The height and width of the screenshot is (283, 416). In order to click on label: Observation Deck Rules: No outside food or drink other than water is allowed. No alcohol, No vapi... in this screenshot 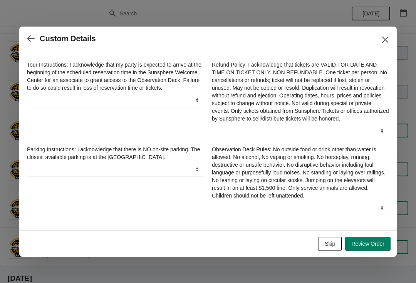, I will do `click(301, 173)`.